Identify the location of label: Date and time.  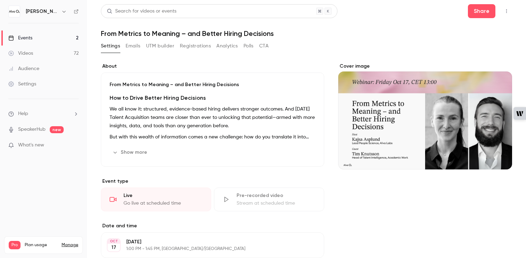
(213, 226).